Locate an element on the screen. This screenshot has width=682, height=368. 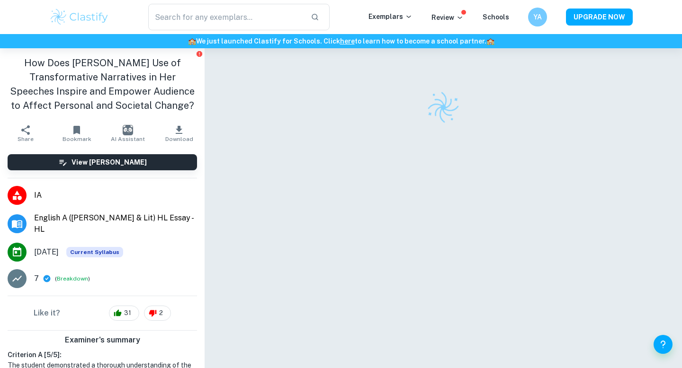
a: here is located at coordinates (347, 41).